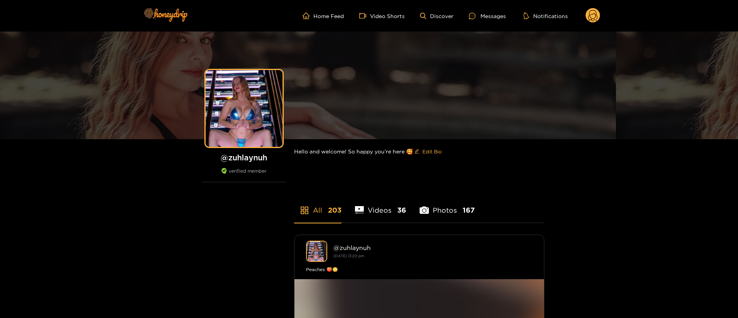 This screenshot has height=318, width=738. Describe the element at coordinates (433, 248) in the screenshot. I see `div: @ zuhlaynuh` at that location.